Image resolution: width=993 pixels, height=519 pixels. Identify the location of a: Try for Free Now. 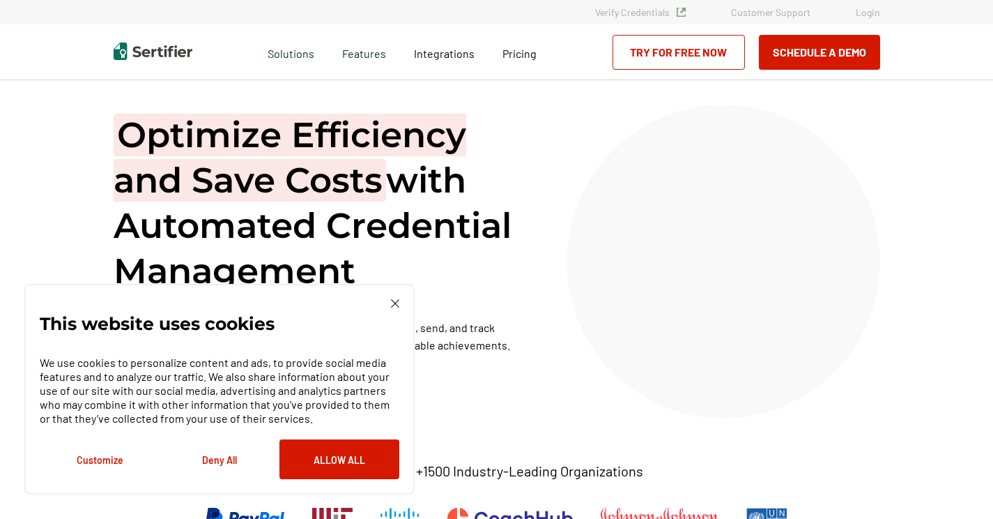
(679, 52).